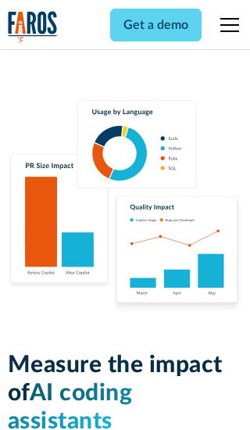 This screenshot has width=250, height=430. I want to click on div: menu, so click(227, 25).